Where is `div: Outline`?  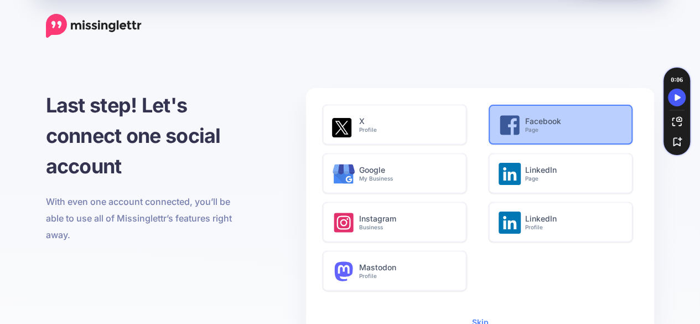
div: Outline is located at coordinates (83, 9).